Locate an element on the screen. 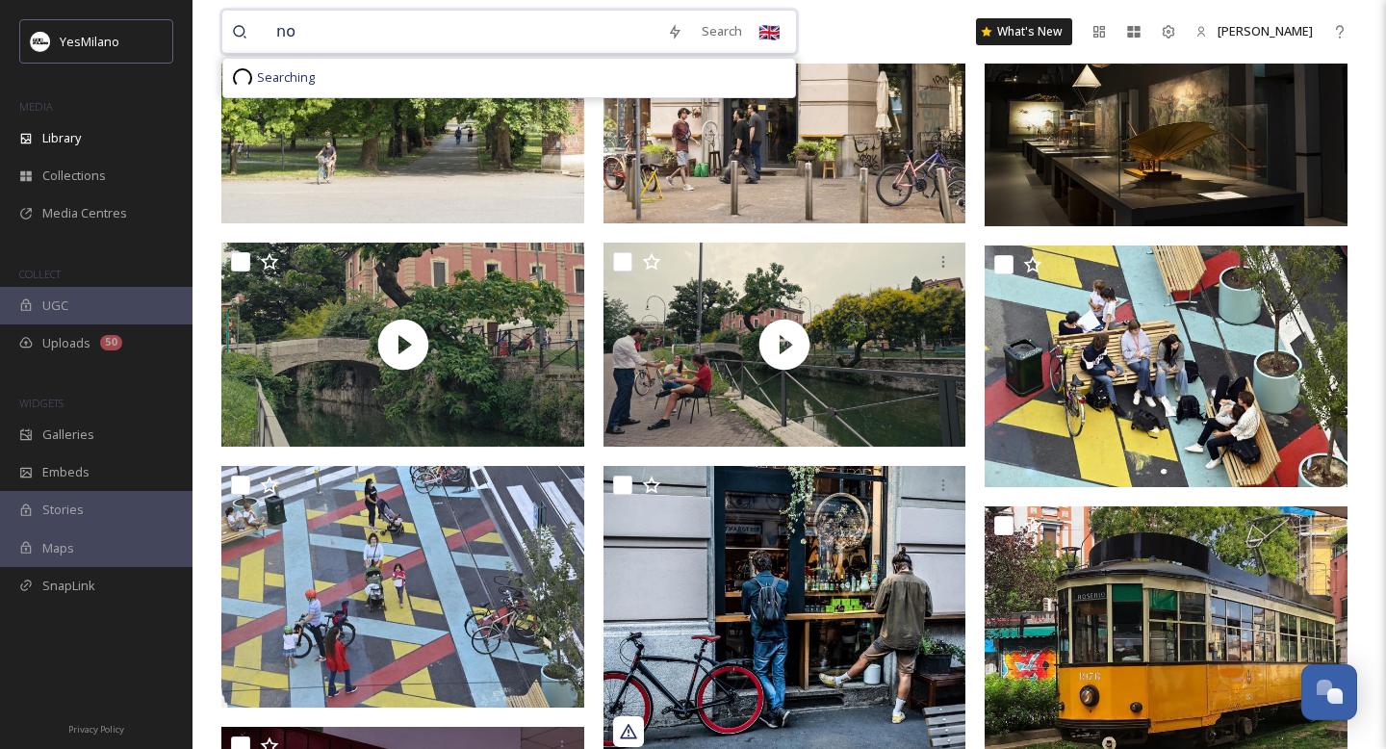  span: UGC is located at coordinates (55, 305).